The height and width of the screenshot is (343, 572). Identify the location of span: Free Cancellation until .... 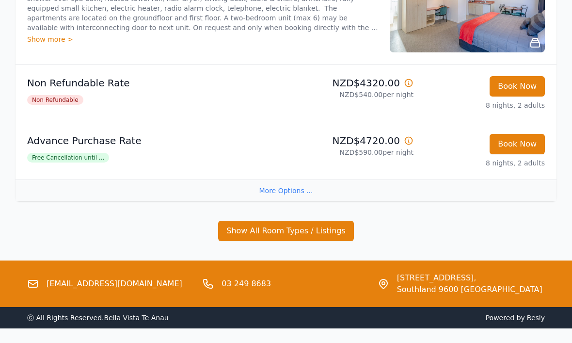
(68, 158).